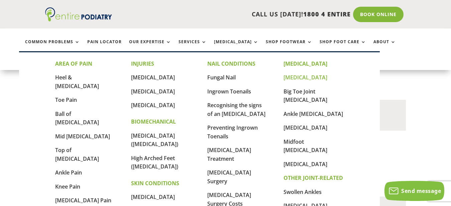 This screenshot has width=451, height=206. What do you see at coordinates (66, 100) in the screenshot?
I see `a: Toe Pain` at bounding box center [66, 100].